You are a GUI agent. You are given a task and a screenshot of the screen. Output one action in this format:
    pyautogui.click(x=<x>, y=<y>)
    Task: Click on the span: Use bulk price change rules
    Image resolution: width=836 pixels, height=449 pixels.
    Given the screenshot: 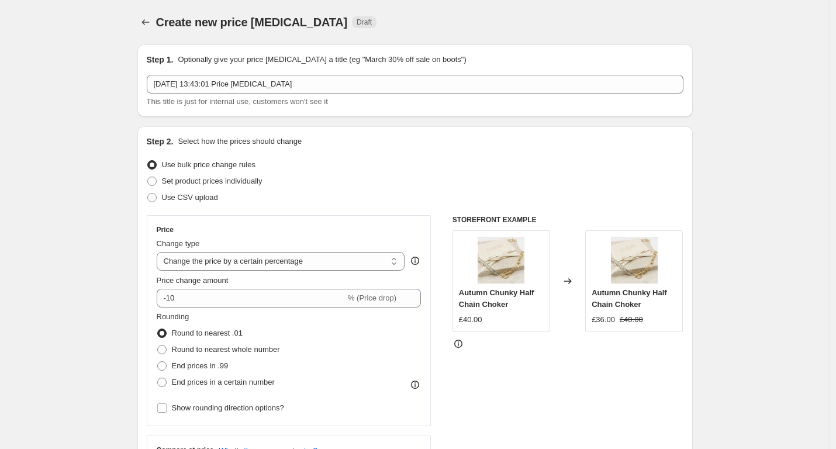 What is the action you would take?
    pyautogui.click(x=209, y=164)
    